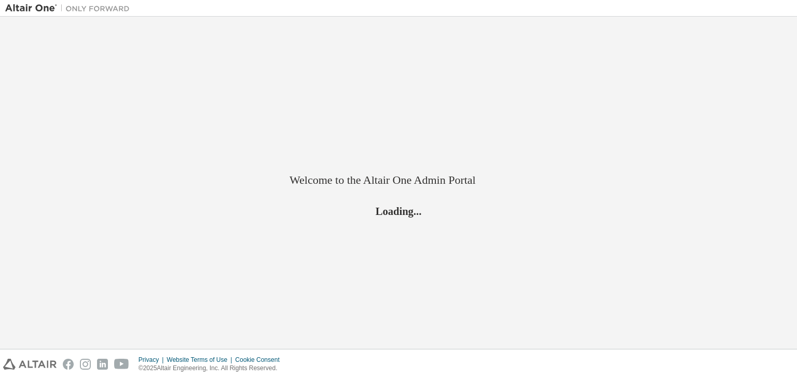 The image size is (797, 379). I want to click on img: facebook.svg, so click(68, 364).